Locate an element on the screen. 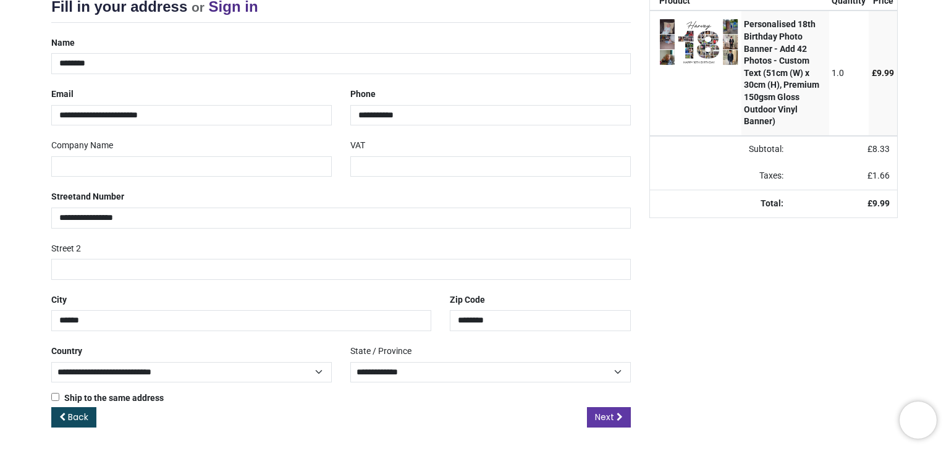 Image resolution: width=949 pixels, height=451 pixels. span: 1.66 is located at coordinates (881, 176).